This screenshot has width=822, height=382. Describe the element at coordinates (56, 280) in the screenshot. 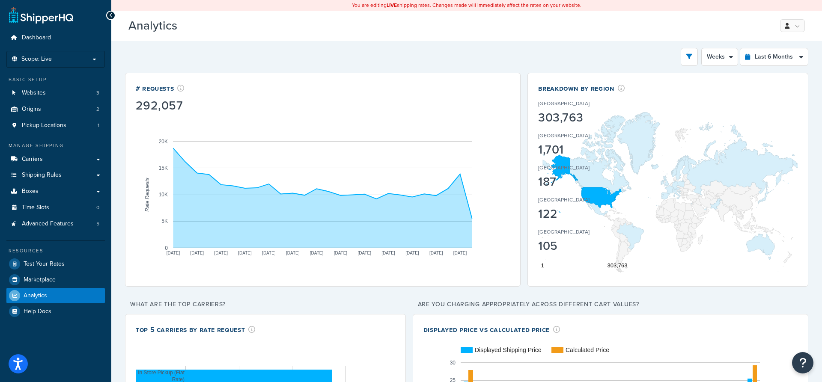

I see `a: Marketplace` at that location.